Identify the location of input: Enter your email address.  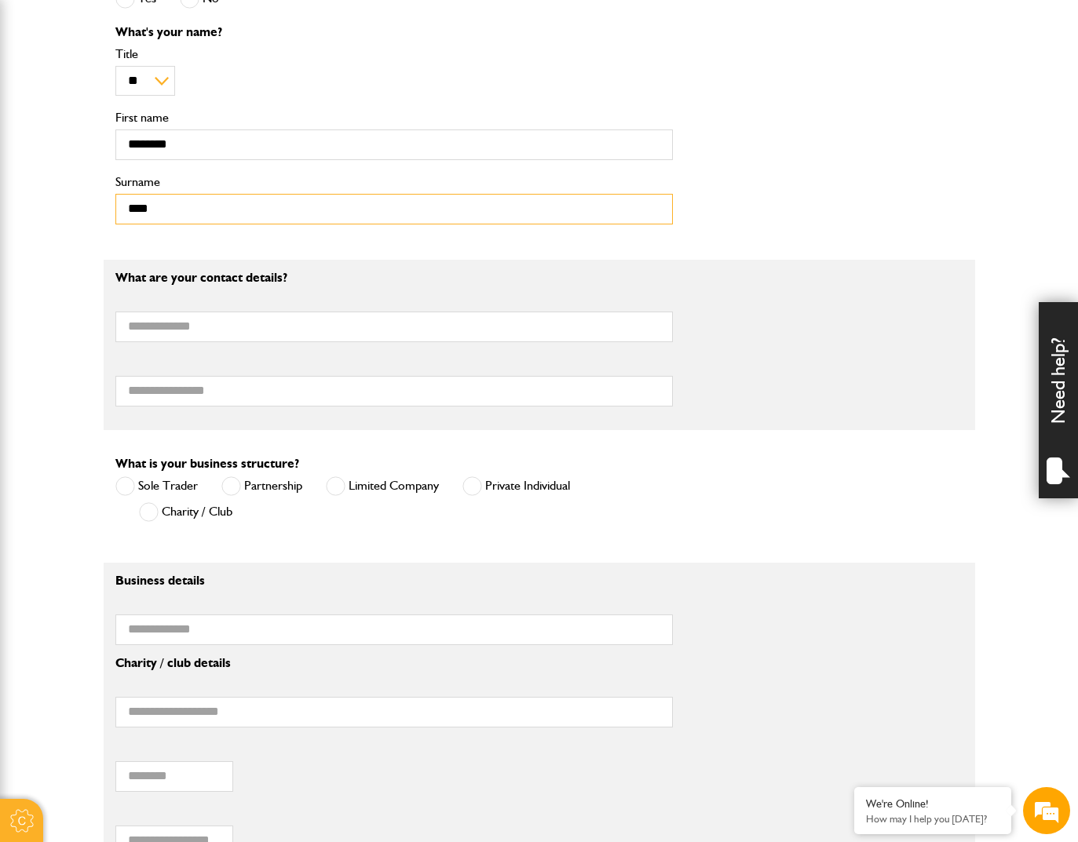
(153, 209).